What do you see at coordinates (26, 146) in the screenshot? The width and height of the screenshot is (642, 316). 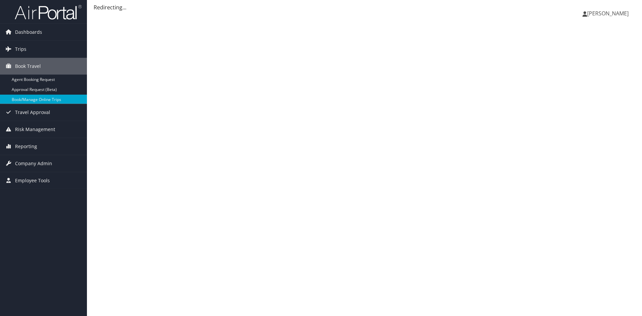 I see `span: Reporting` at bounding box center [26, 146].